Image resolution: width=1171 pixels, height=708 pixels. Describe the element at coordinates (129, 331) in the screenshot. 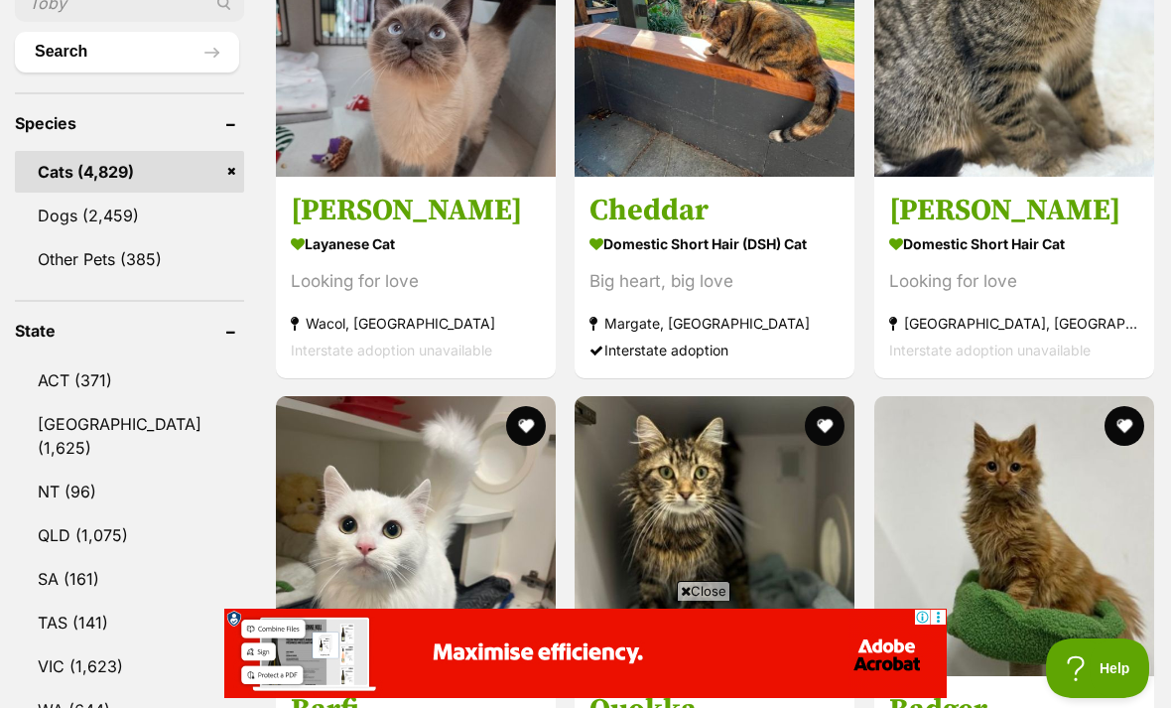

I see `header: State` at that location.